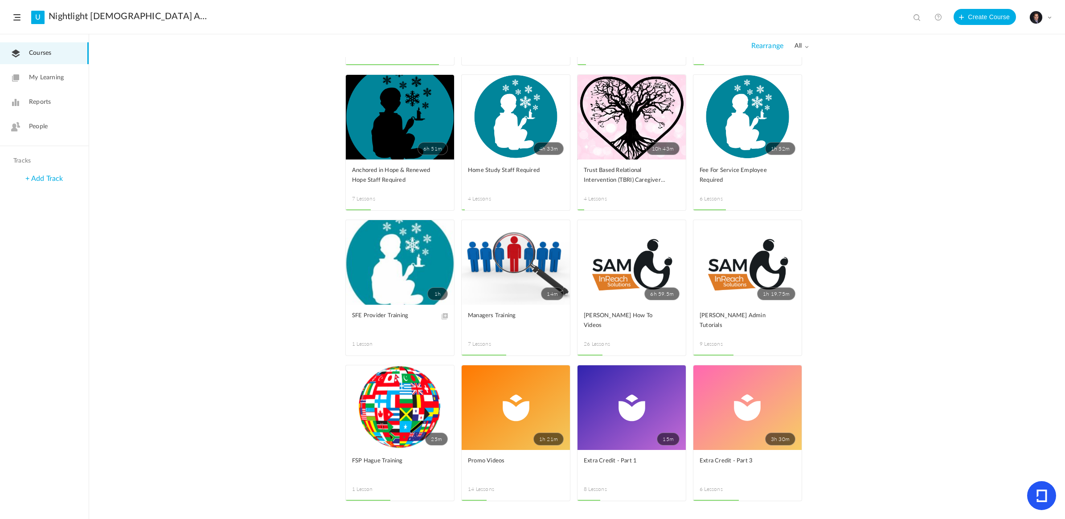 The image size is (1065, 519). Describe the element at coordinates (608, 489) in the screenshot. I see `span: 8 Lessons` at that location.